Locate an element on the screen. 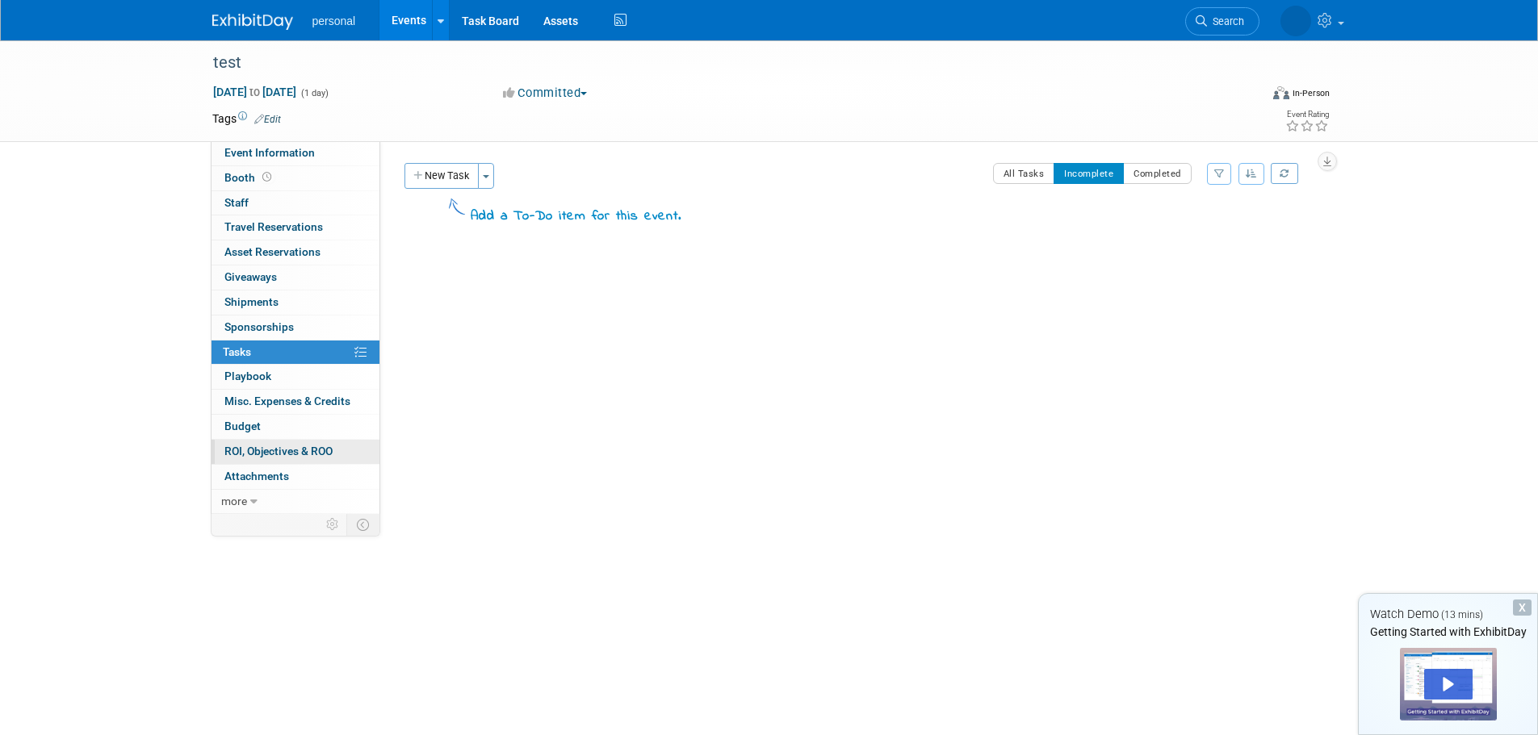 The width and height of the screenshot is (1538, 735). span: Shipments is located at coordinates (251, 302).